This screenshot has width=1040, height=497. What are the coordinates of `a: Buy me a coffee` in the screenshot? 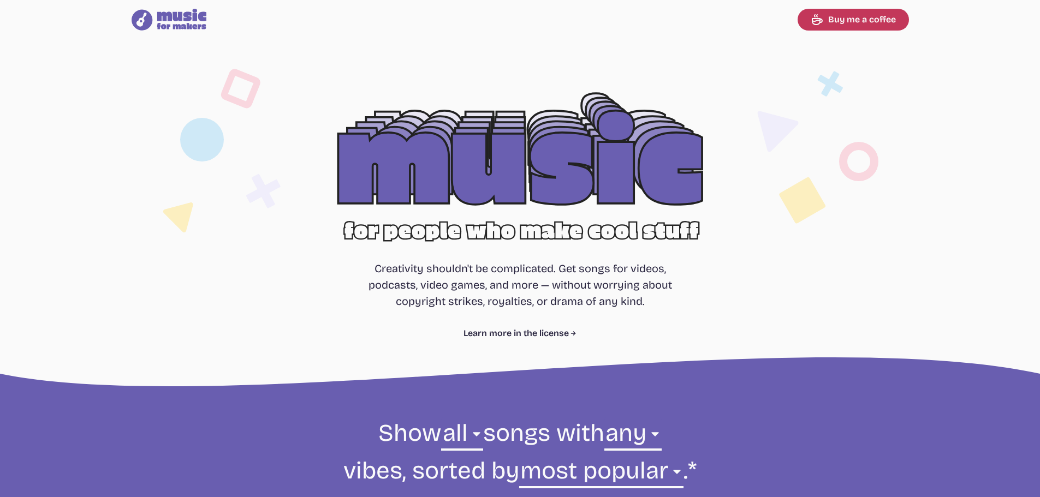 It's located at (853, 20).